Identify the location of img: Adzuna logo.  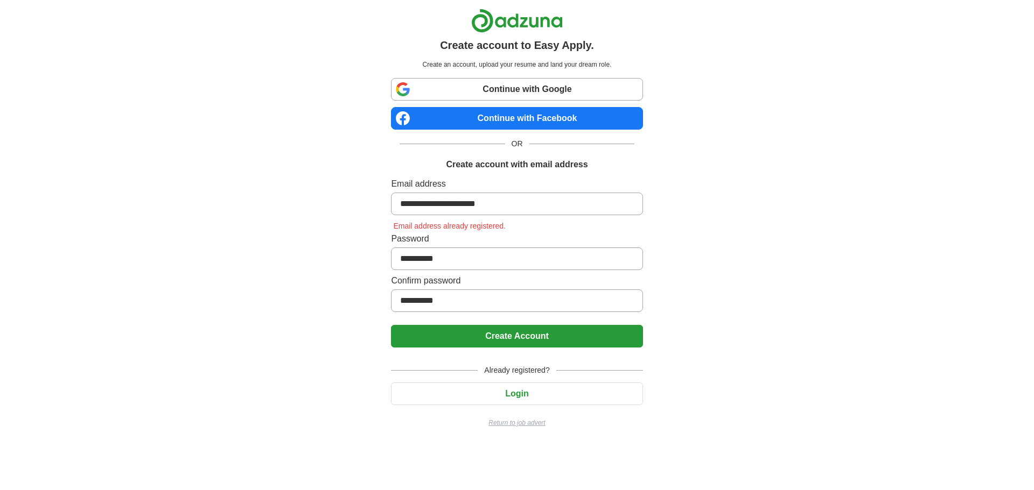
(517, 20).